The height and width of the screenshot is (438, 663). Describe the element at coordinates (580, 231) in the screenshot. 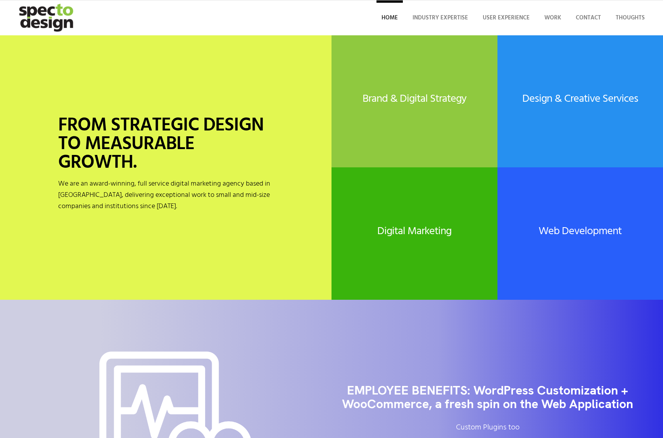

I see `a: Web Development` at that location.